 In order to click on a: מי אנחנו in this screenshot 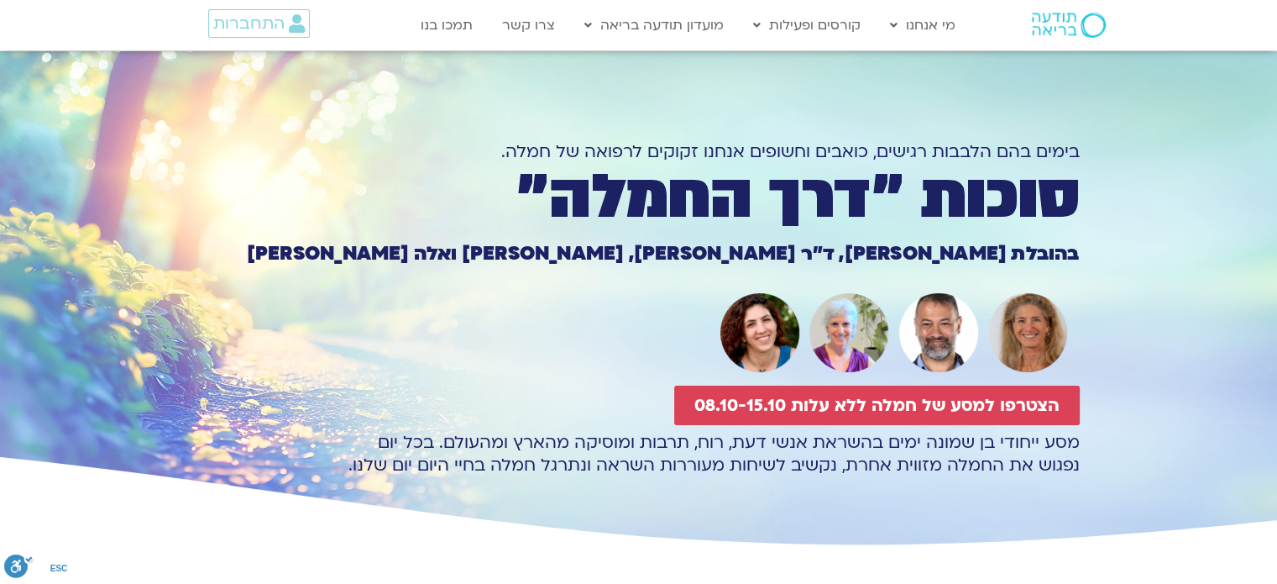, I will do `click(923, 25)`.